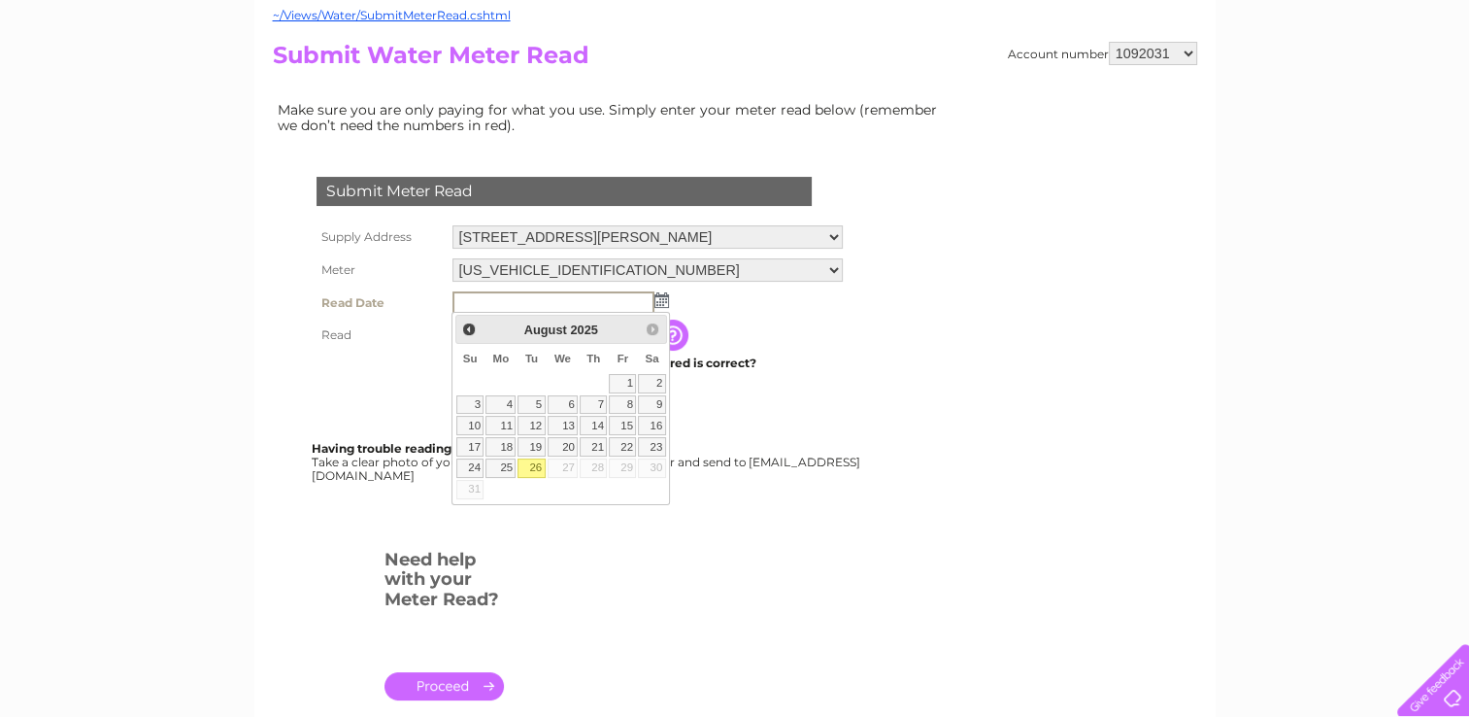 The width and height of the screenshot is (1469, 717). I want to click on span: Monday, so click(501, 358).